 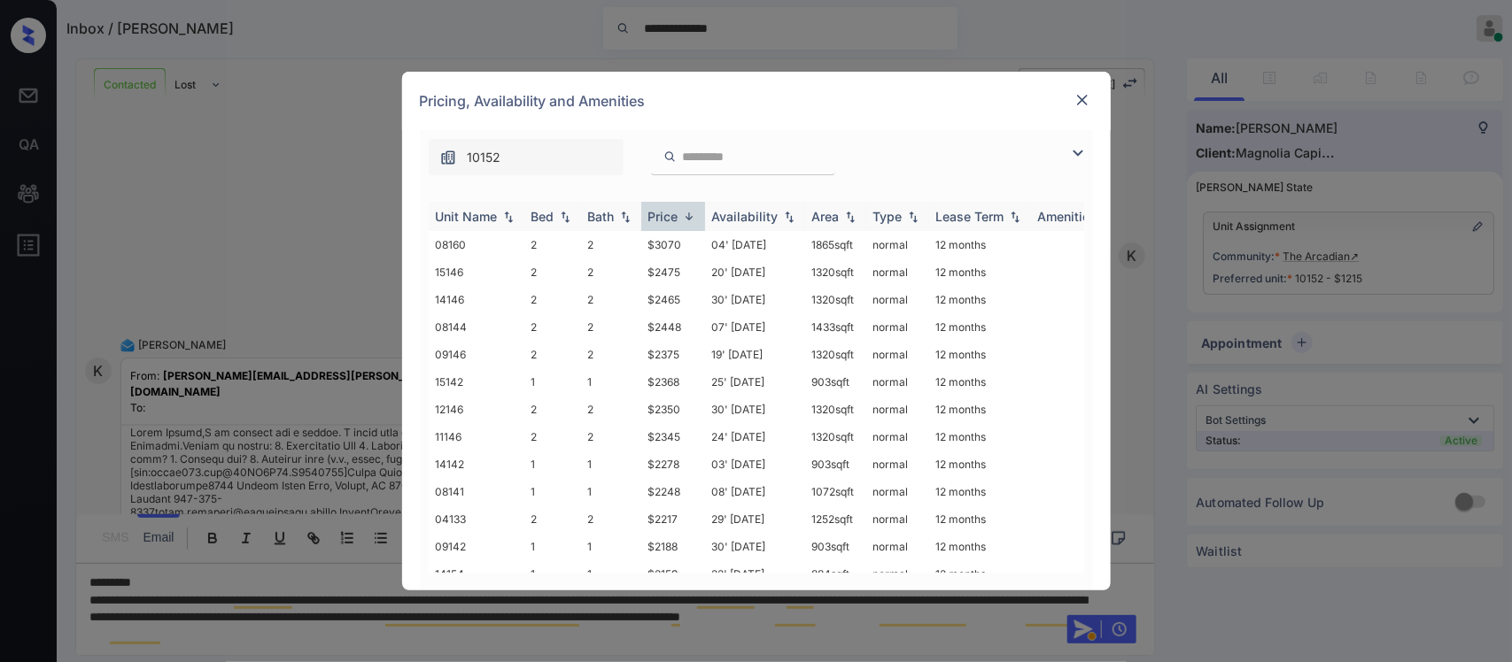 What do you see at coordinates (476, 382) in the screenshot?
I see `td: 15142` at bounding box center [476, 382].